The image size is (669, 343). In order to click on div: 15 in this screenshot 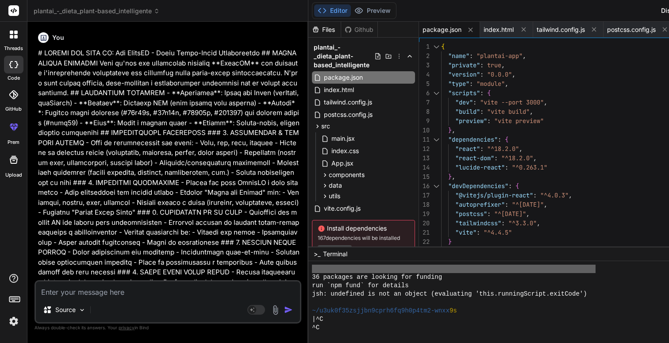, I will do `click(424, 177)`.